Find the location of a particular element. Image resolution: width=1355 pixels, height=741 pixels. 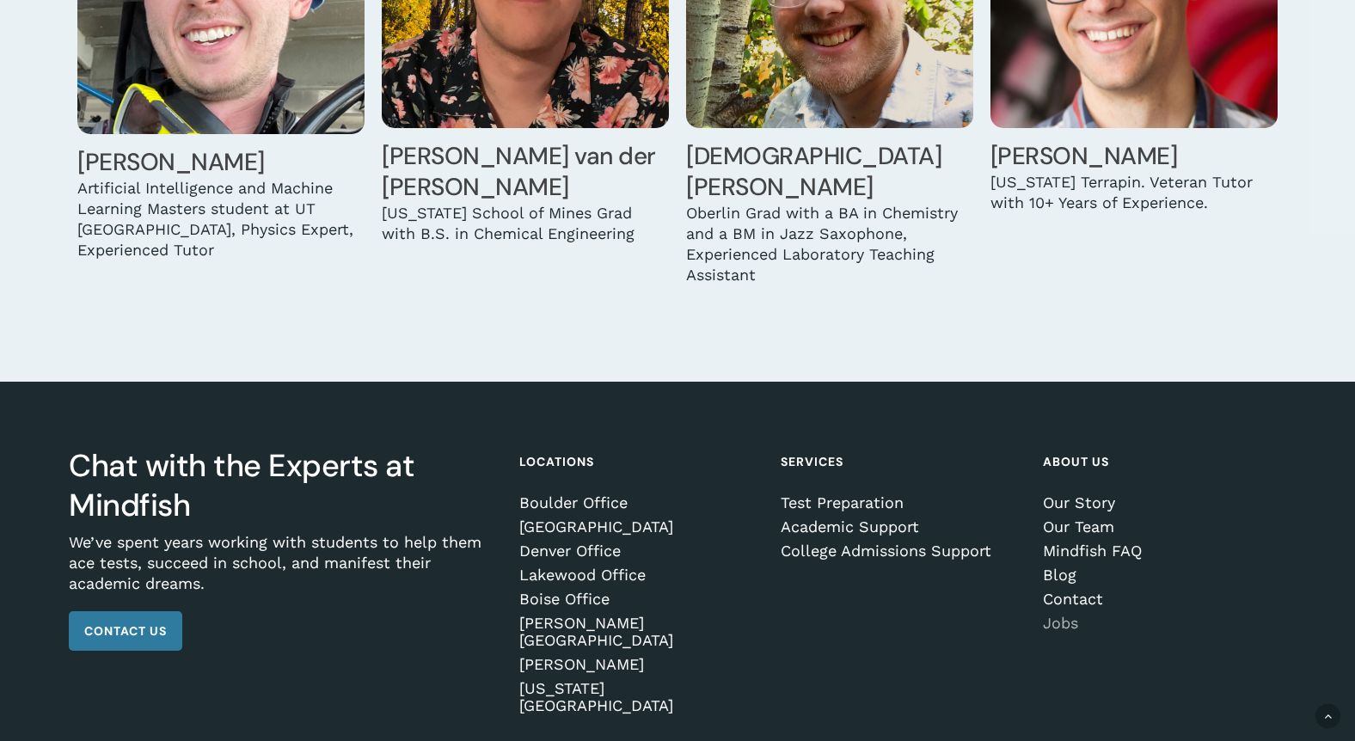

a: Boise Office is located at coordinates (638, 599).